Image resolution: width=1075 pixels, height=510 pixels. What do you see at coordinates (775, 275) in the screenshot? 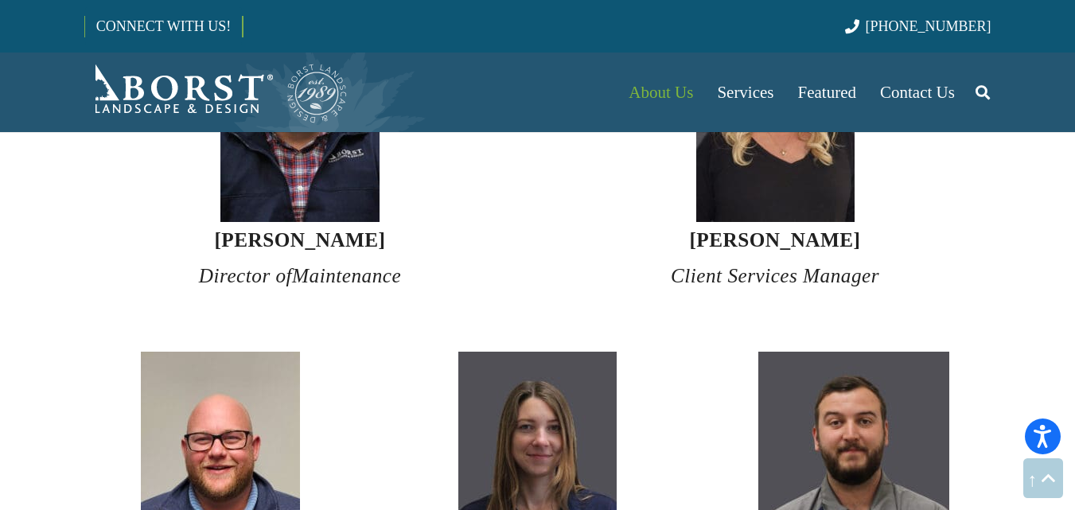
I see `em: Client Services Manager` at bounding box center [775, 275].